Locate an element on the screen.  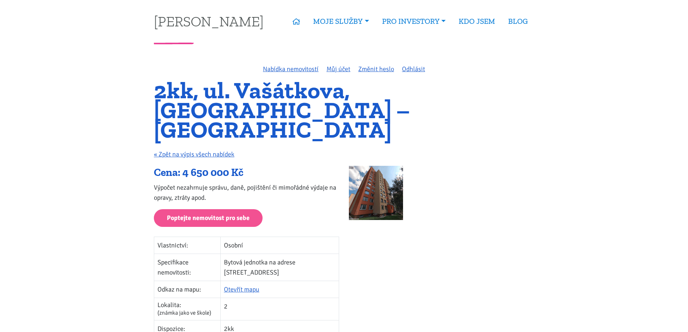
a: KDO JSEM is located at coordinates (477, 21).